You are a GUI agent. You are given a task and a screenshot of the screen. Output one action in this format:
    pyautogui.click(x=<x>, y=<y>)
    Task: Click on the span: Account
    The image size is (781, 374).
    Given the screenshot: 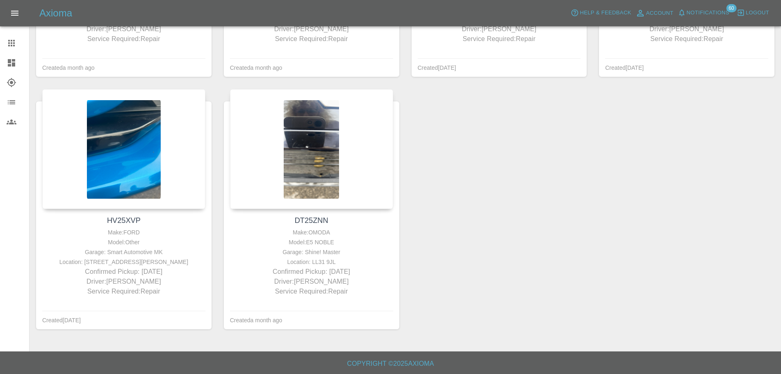 What is the action you would take?
    pyautogui.click(x=660, y=13)
    